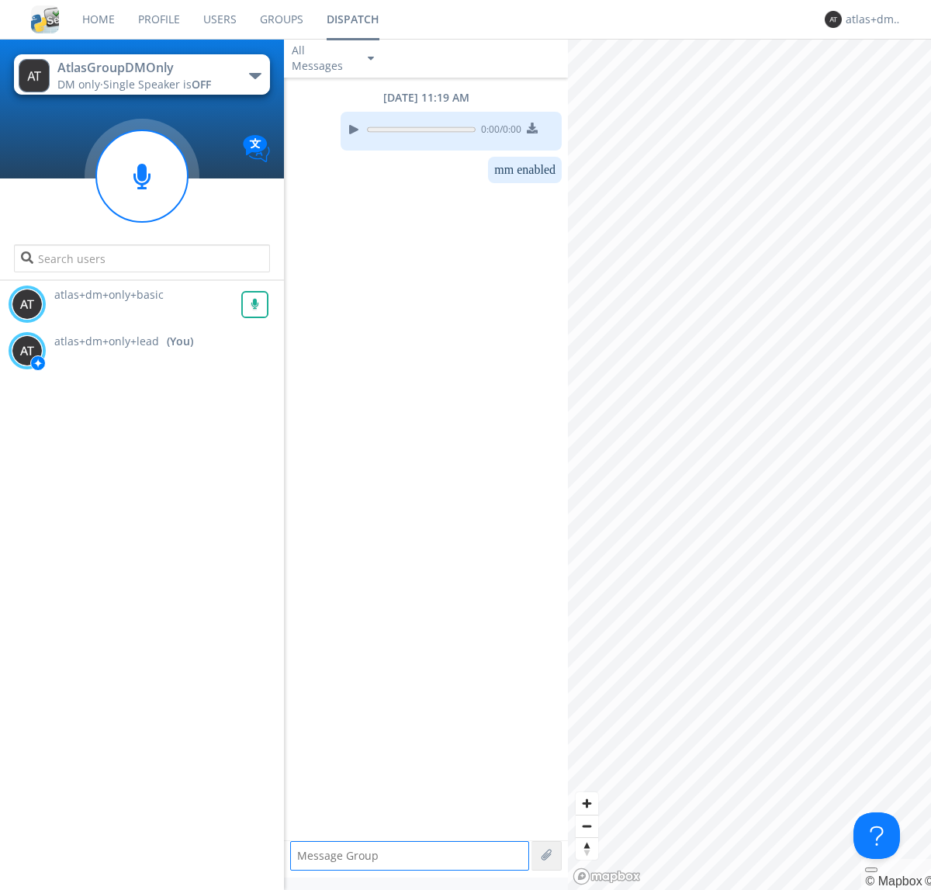  I want to click on button: AtlasGroupDMOnlyDM only·Single Speaker isOFF, so click(141, 75).